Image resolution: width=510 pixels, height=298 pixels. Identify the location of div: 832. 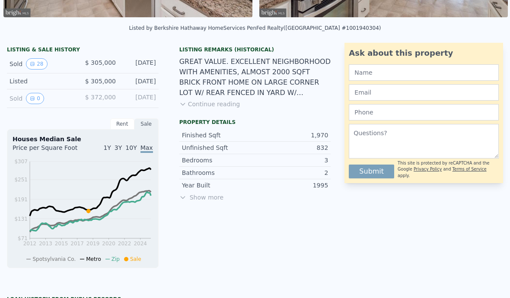
(291, 148).